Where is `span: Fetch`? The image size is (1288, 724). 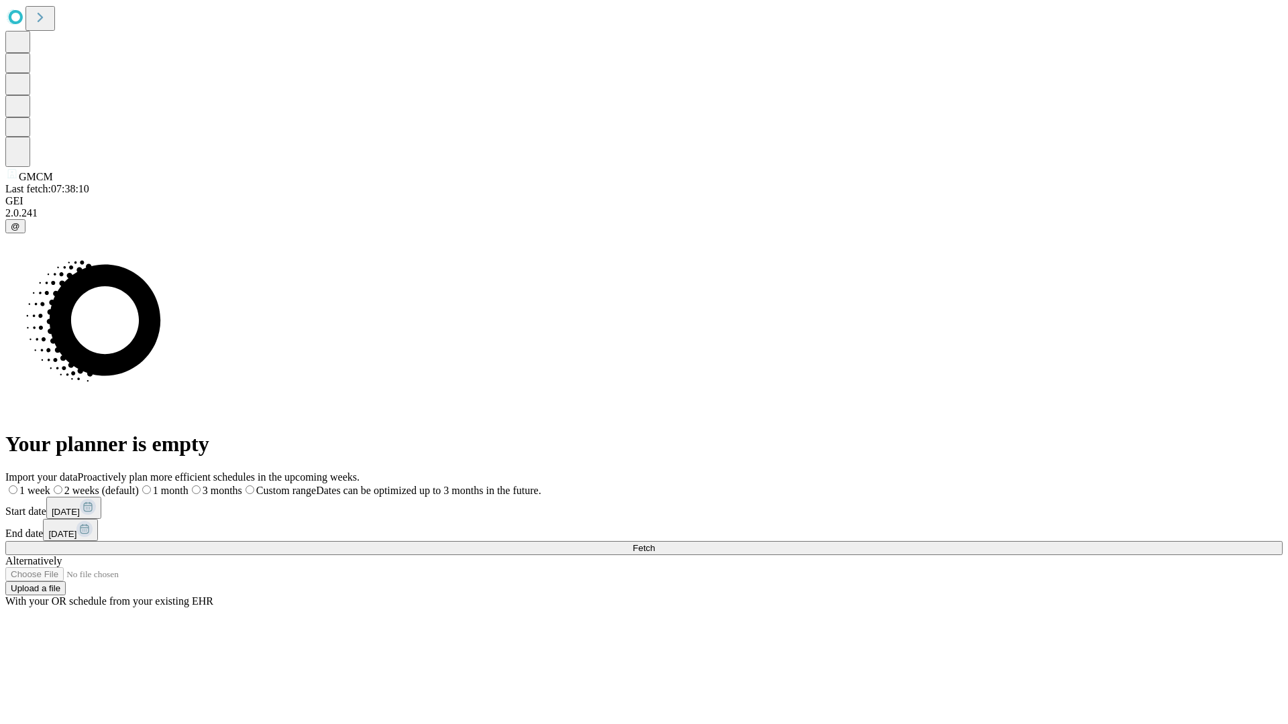
span: Fetch is located at coordinates (643, 548).